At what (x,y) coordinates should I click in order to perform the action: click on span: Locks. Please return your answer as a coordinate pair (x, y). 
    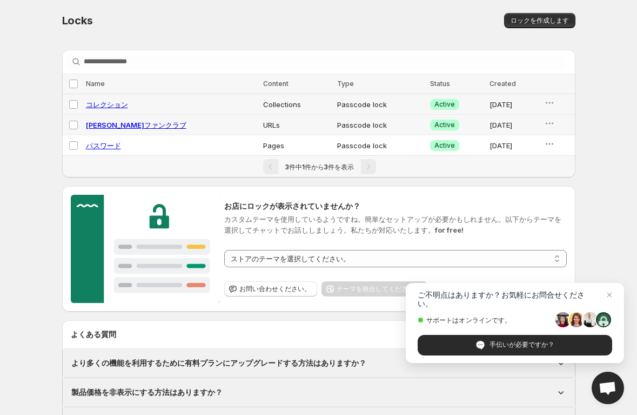
    Looking at the image, I should click on (77, 21).